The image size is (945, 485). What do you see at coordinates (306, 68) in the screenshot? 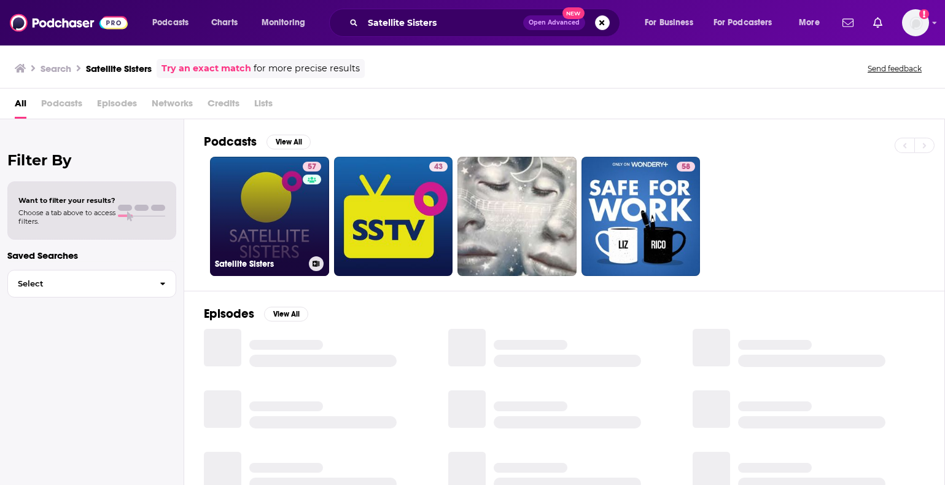
I see `span: for more precise results` at bounding box center [306, 68].